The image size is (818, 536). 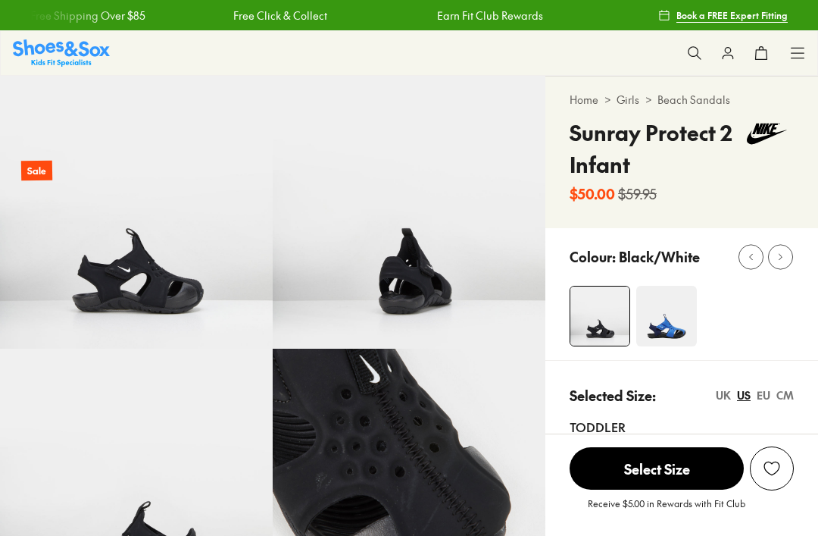 What do you see at coordinates (767, 133) in the screenshot?
I see `img: Vendor logo` at bounding box center [767, 133].